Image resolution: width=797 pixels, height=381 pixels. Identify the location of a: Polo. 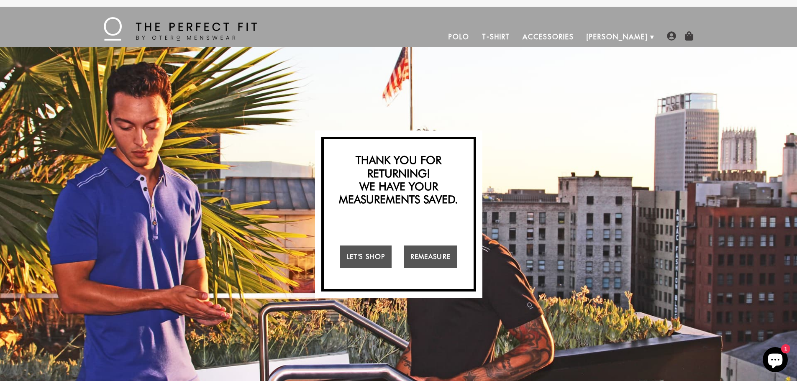
(459, 37).